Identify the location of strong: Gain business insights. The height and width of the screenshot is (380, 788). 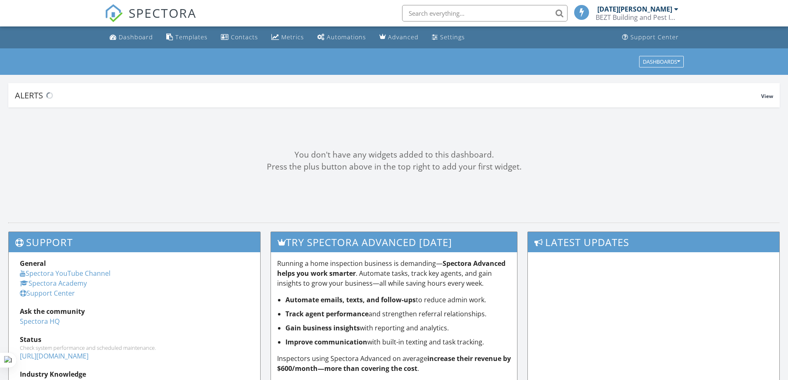
(323, 328).